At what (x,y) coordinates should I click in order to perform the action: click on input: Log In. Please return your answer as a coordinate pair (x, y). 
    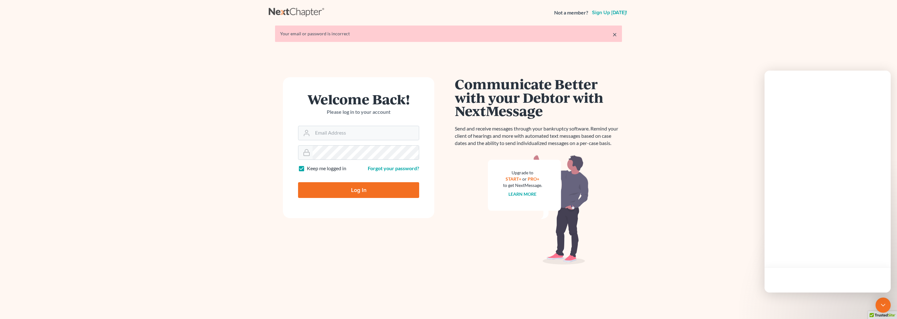
    Looking at the image, I should click on (359, 190).